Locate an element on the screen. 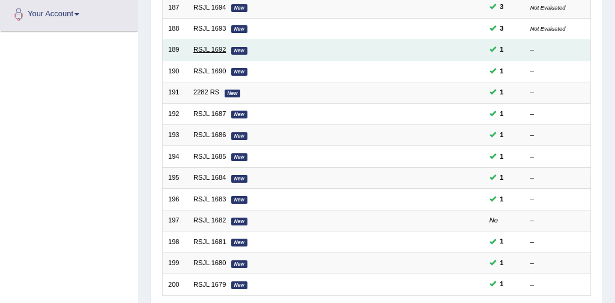 The image size is (615, 303). a: RSJL 1694 is located at coordinates (210, 7).